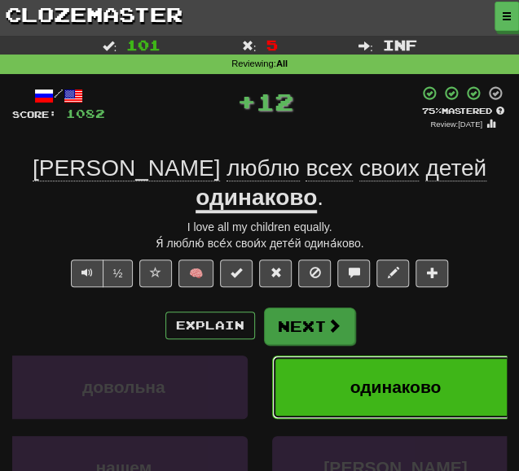 This screenshot has width=519, height=471. Describe the element at coordinates (432, 111) in the screenshot. I see `span: 75 %` at that location.